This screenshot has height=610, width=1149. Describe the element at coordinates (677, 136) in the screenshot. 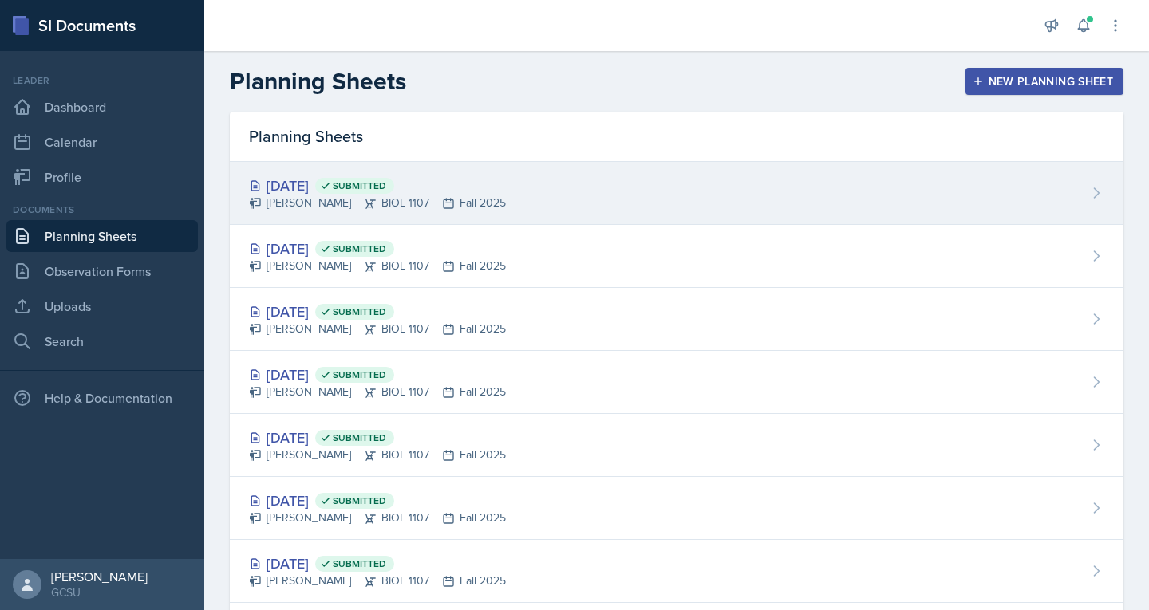

I see `div: Planning Sheets` at that location.